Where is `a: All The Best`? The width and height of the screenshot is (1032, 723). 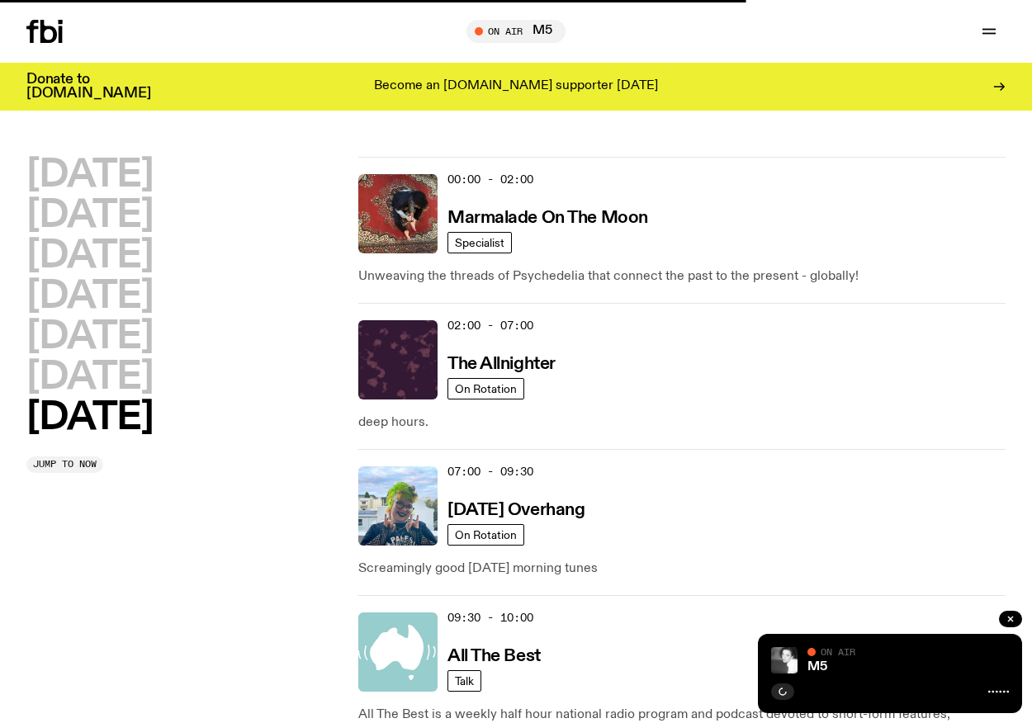 a: All The Best is located at coordinates (493, 654).